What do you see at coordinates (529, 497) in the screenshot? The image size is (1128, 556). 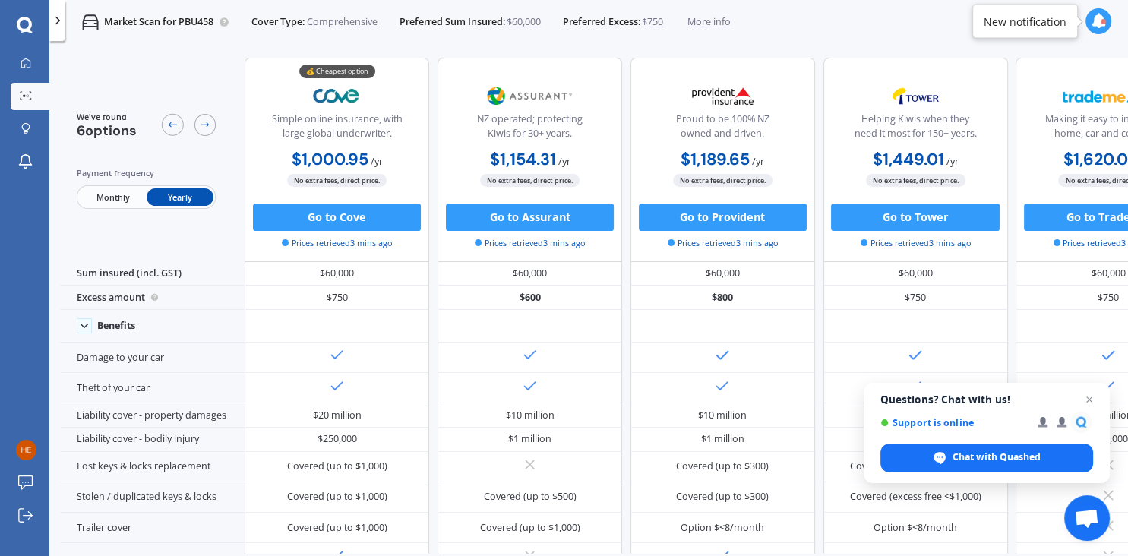 I see `div: Covered (up to $500)` at bounding box center [529, 497].